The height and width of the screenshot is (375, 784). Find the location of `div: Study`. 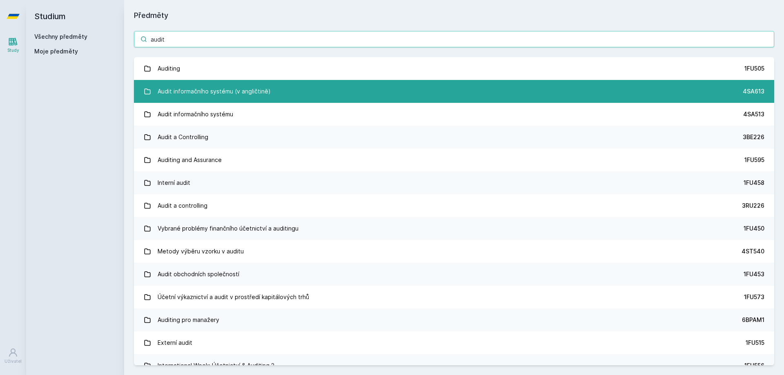

div: Study is located at coordinates (13, 50).